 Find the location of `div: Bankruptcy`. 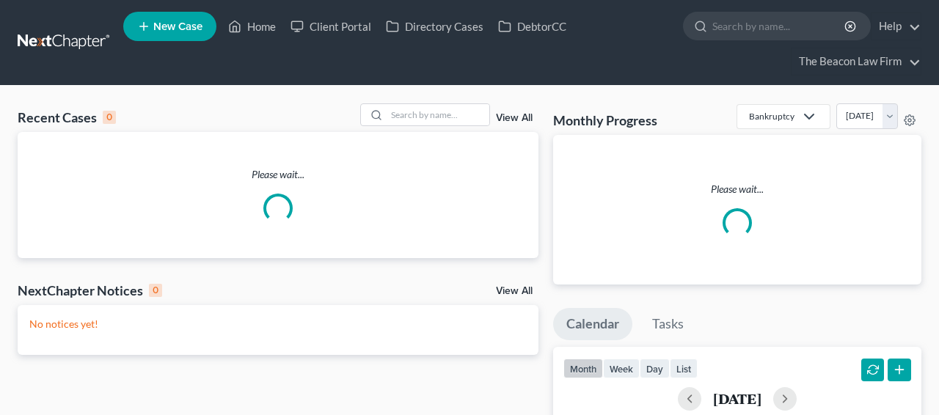

div: Bankruptcy is located at coordinates (772, 116).